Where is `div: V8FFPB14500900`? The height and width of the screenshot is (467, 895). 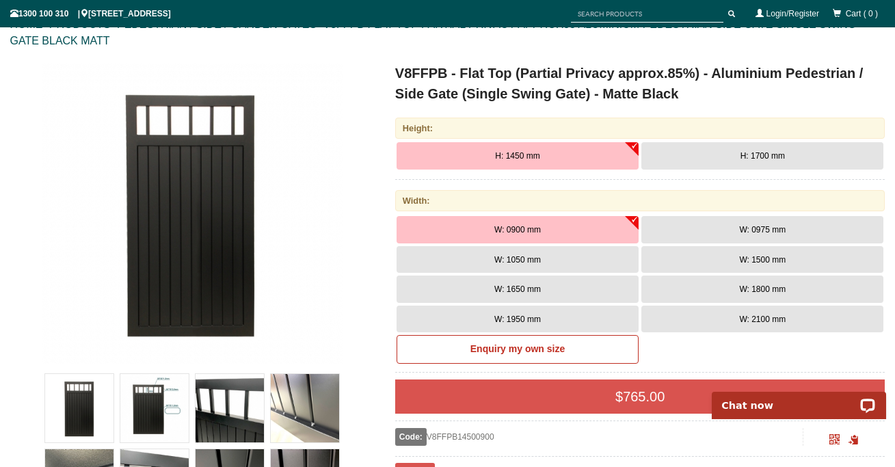
div: V8FFPB14500900 is located at coordinates (599, 437).